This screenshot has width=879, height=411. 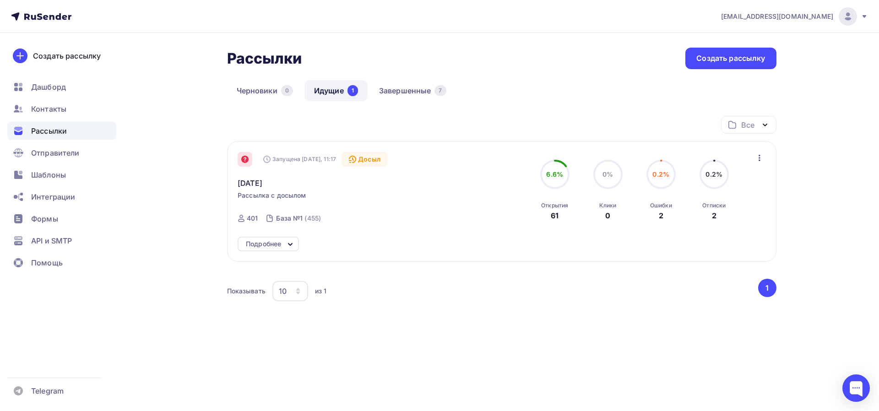 What do you see at coordinates (352, 91) in the screenshot?
I see `div: 1` at bounding box center [352, 91].